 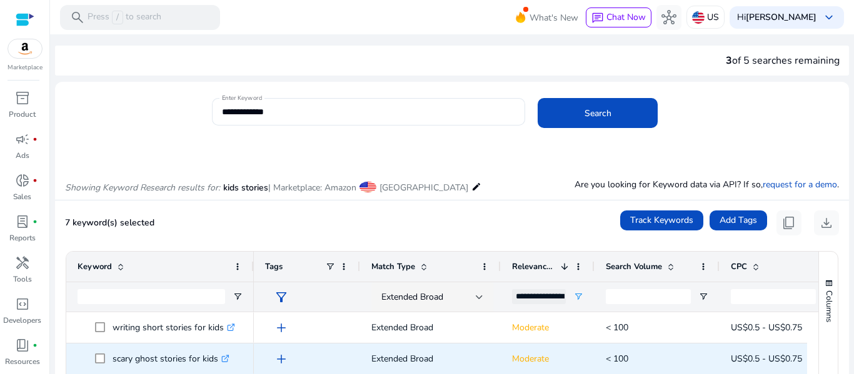 I want to click on p: Marketplace, so click(x=25, y=68).